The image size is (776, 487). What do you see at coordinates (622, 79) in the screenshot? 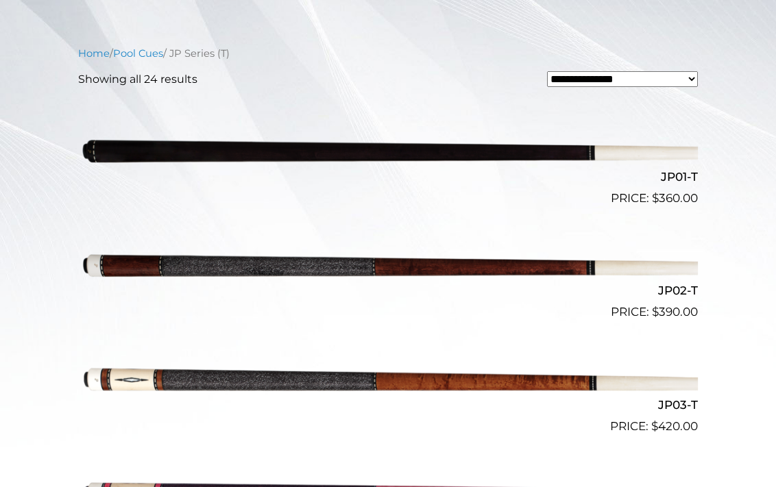
I see `select: Shop order` at bounding box center [622, 79].